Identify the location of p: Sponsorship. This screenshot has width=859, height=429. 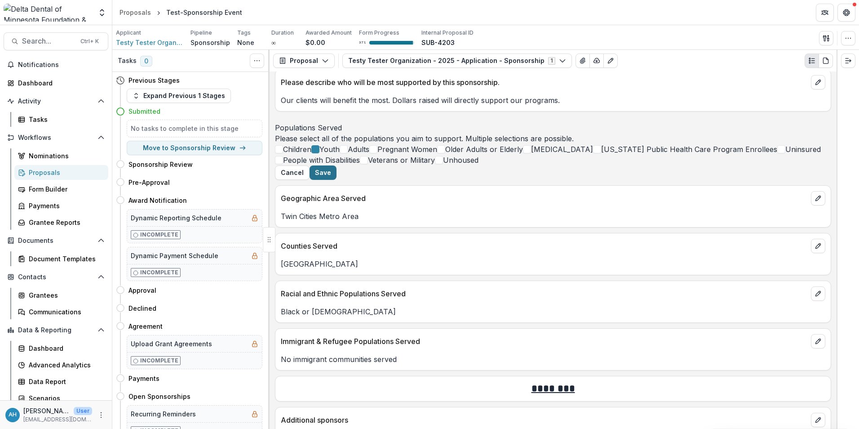
(210, 42).